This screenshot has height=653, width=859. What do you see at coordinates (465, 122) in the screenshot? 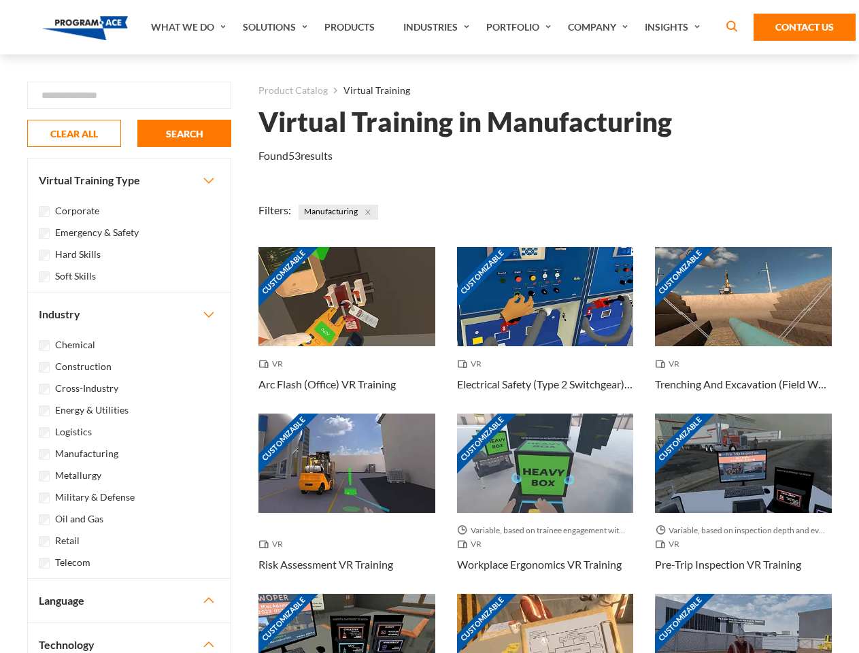
I see `h1: Virtual Training in Manufacturing` at bounding box center [465, 122].